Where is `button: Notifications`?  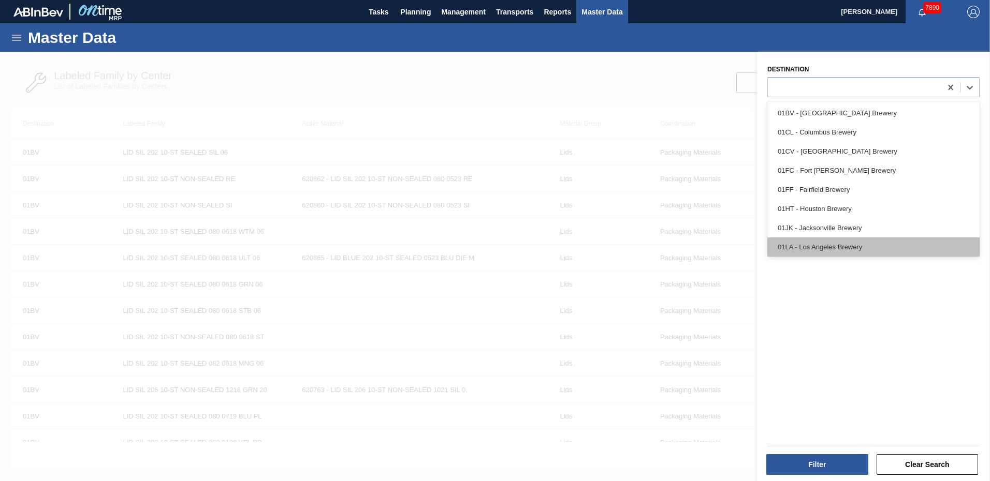 button: Notifications is located at coordinates (922, 12).